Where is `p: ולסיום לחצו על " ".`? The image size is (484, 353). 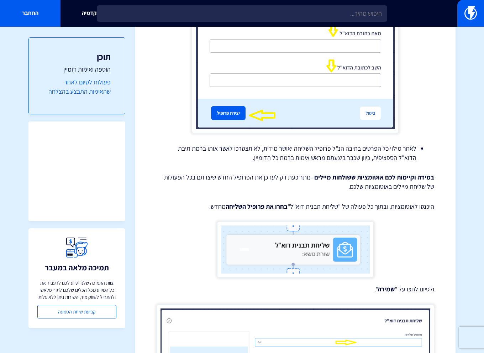 p: ולסיום לחצו על " ". is located at coordinates (295, 289).